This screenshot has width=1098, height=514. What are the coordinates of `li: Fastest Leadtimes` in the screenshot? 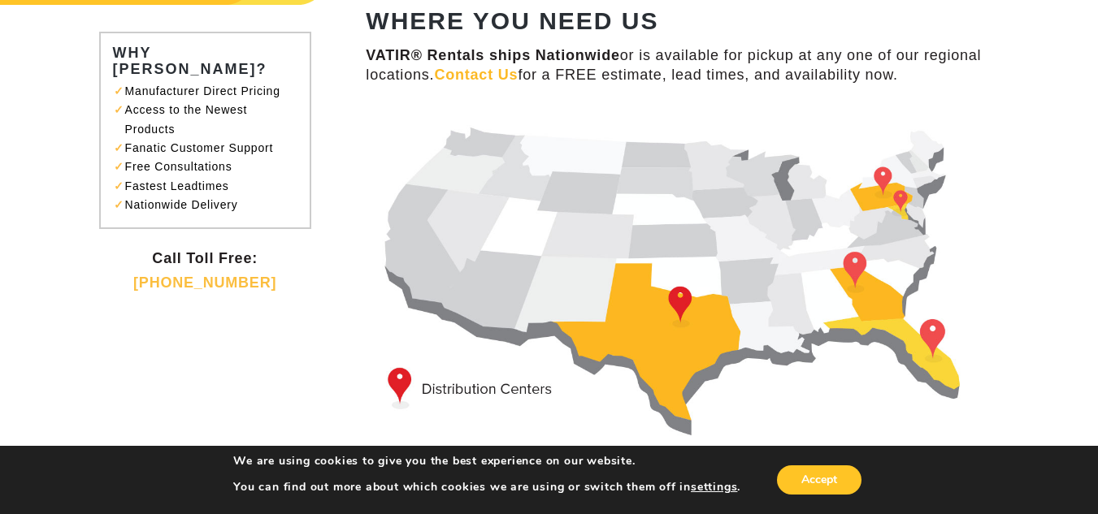 It's located at (209, 186).